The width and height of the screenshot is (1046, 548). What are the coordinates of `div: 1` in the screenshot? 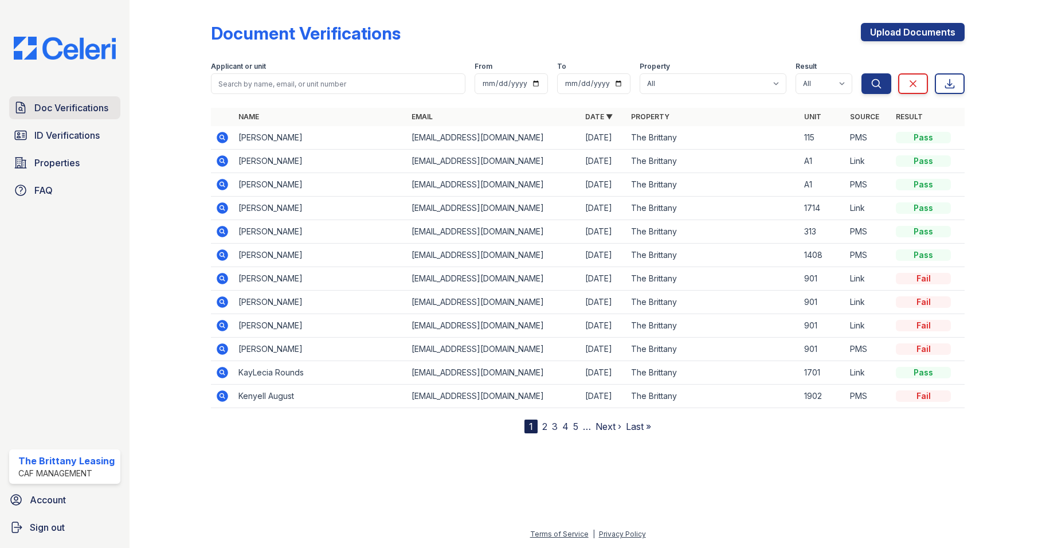 It's located at (530, 426).